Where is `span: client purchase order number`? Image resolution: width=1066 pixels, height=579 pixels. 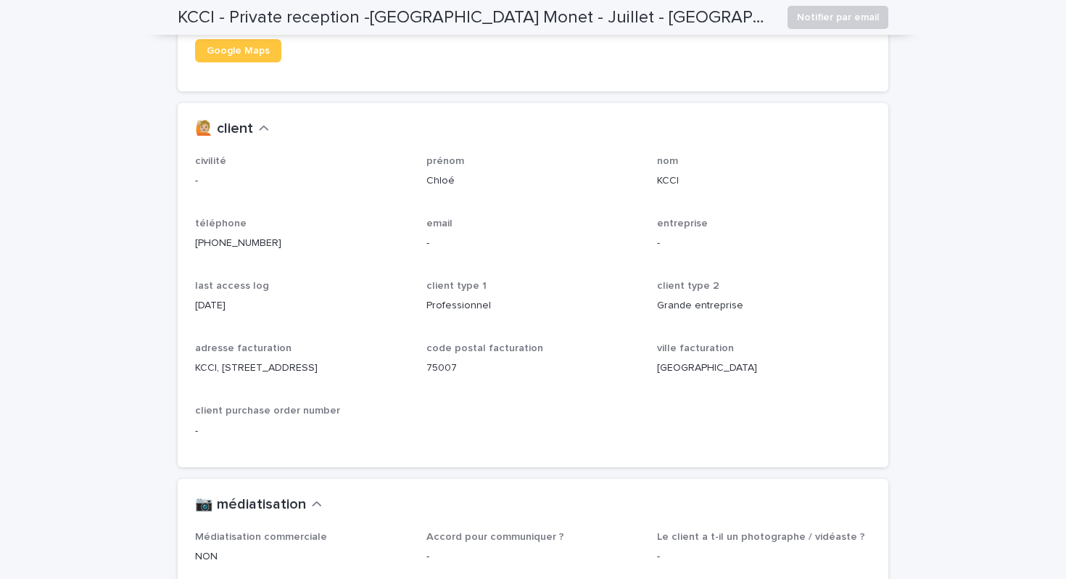 span: client purchase order number is located at coordinates (268, 411).